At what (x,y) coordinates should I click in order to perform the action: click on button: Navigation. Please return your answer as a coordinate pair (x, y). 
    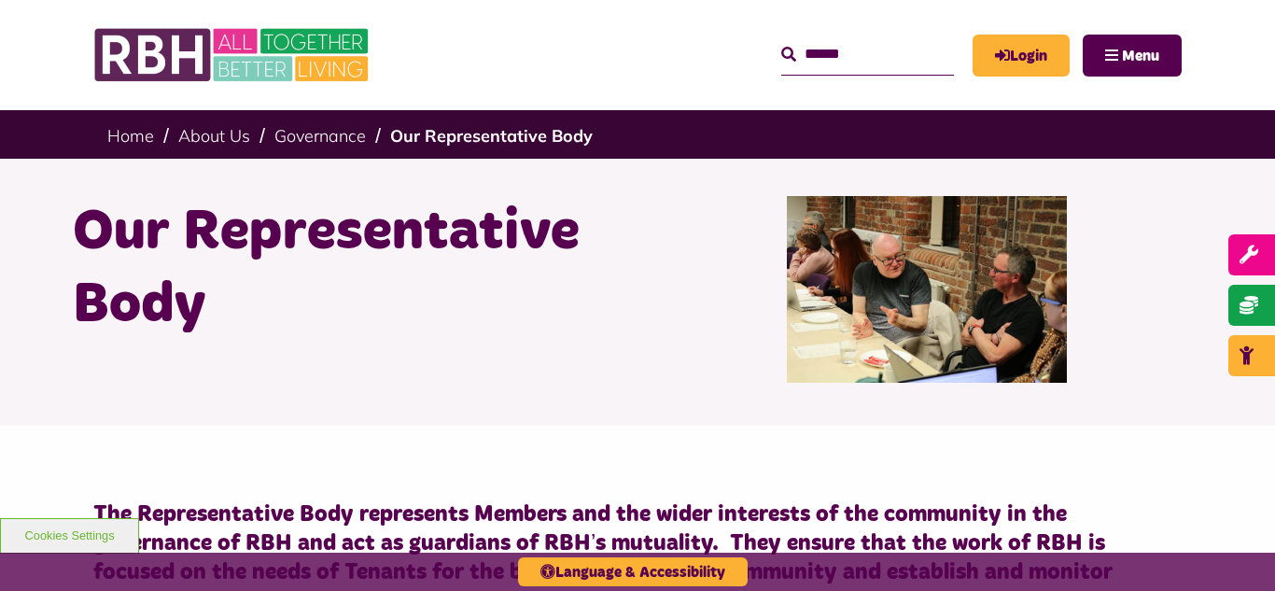
    Looking at the image, I should click on (1132, 55).